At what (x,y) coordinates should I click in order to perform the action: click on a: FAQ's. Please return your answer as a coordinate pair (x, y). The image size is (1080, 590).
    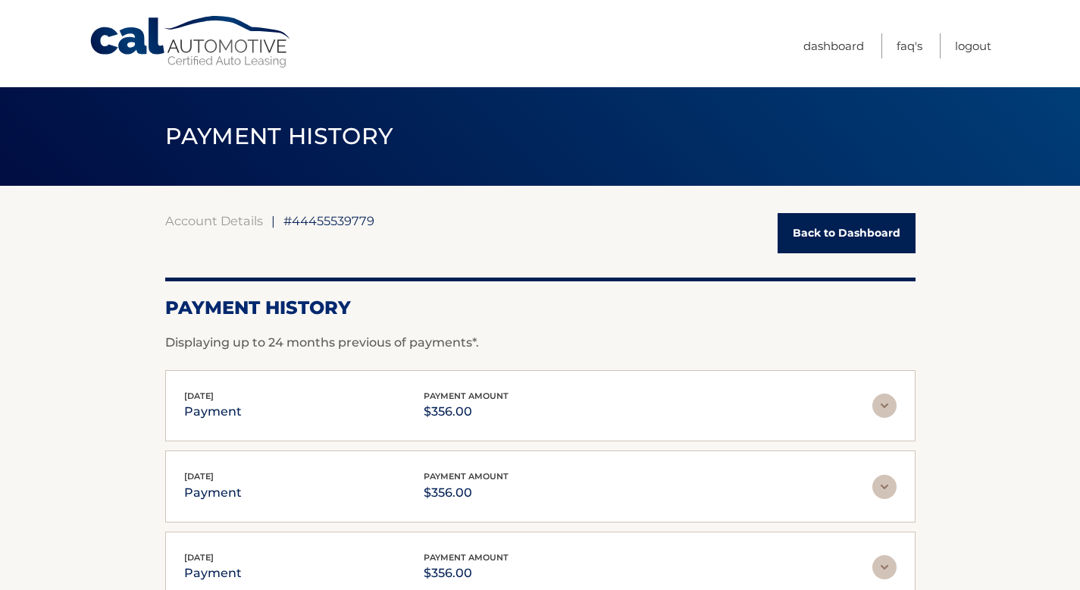
    Looking at the image, I should click on (910, 45).